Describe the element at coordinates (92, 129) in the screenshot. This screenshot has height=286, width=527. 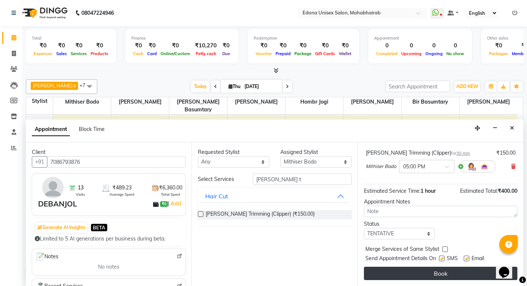
I see `span: Block Time` at that location.